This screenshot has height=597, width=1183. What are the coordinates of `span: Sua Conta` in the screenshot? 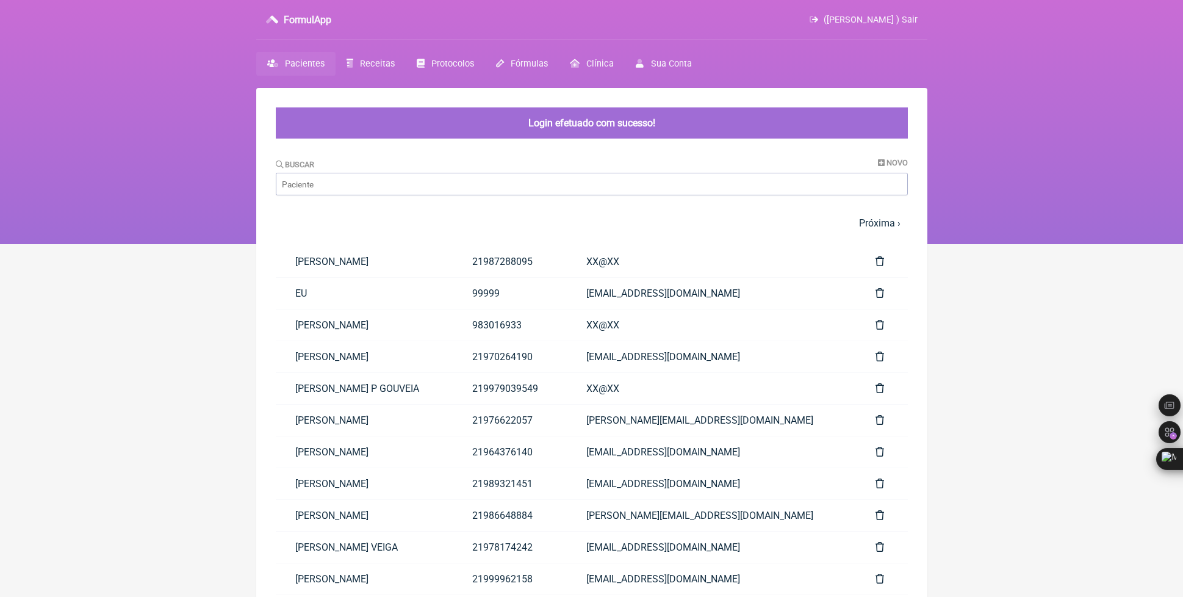 It's located at (671, 63).